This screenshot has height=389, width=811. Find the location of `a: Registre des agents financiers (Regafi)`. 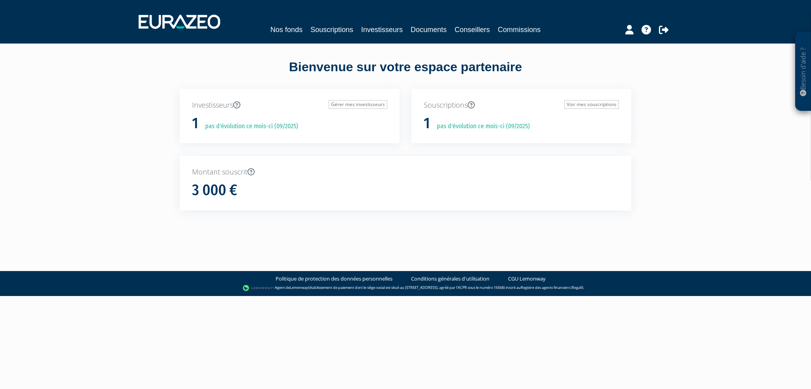

a: Registre des agents financiers (Regafi) is located at coordinates (552, 288).